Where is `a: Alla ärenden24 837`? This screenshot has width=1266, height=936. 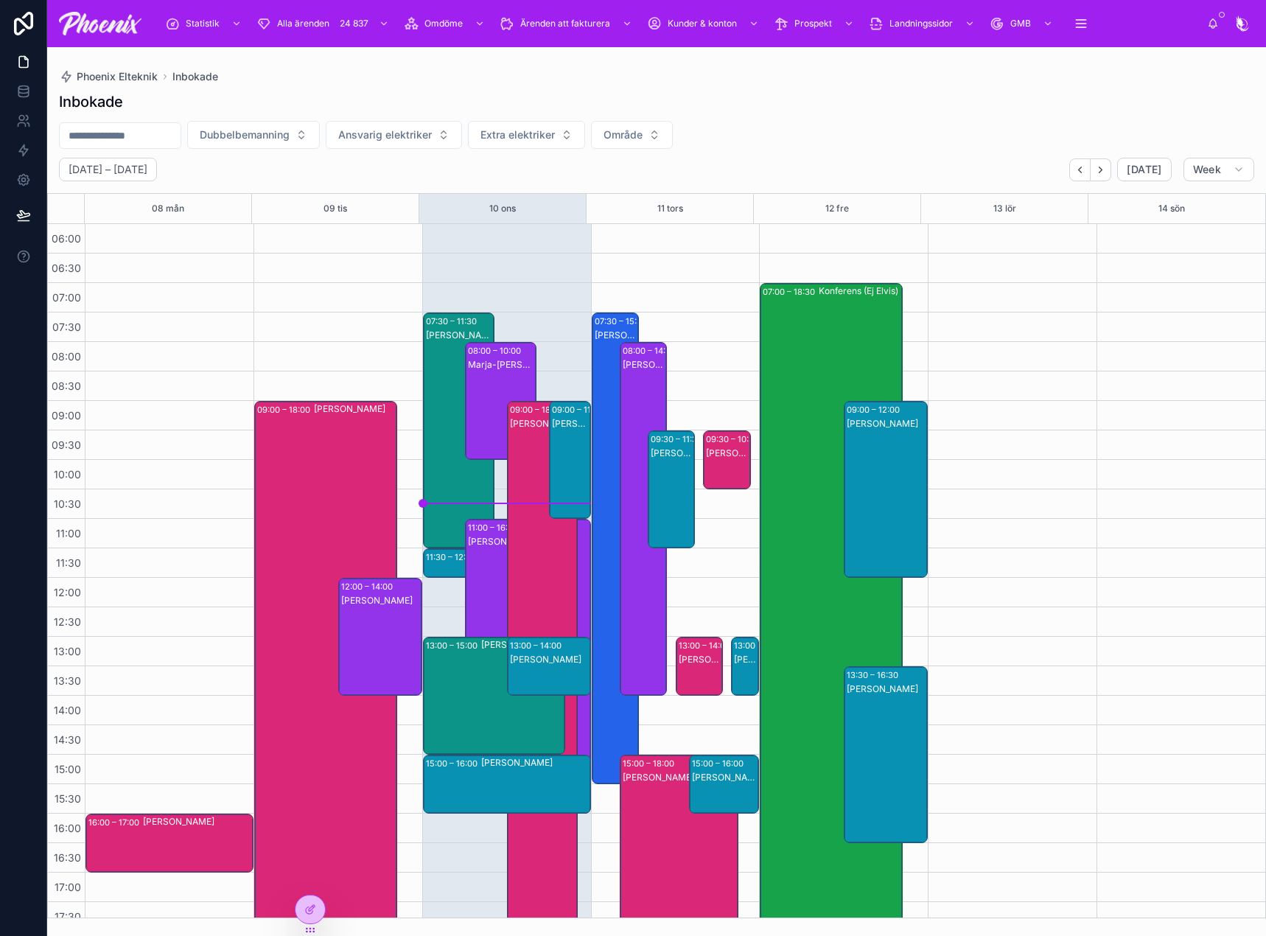
a: Alla ärenden24 837 is located at coordinates (324, 24).